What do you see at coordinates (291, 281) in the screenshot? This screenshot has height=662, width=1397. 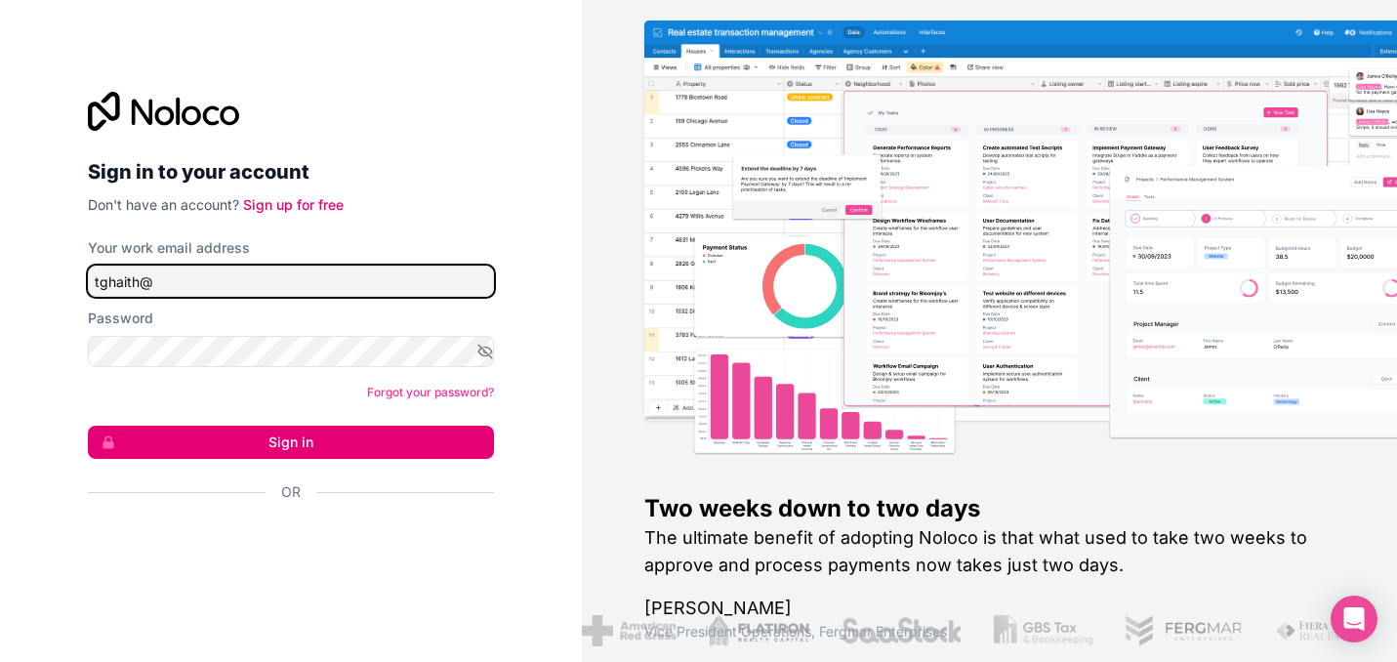 I see `input: Email address` at bounding box center [291, 281].